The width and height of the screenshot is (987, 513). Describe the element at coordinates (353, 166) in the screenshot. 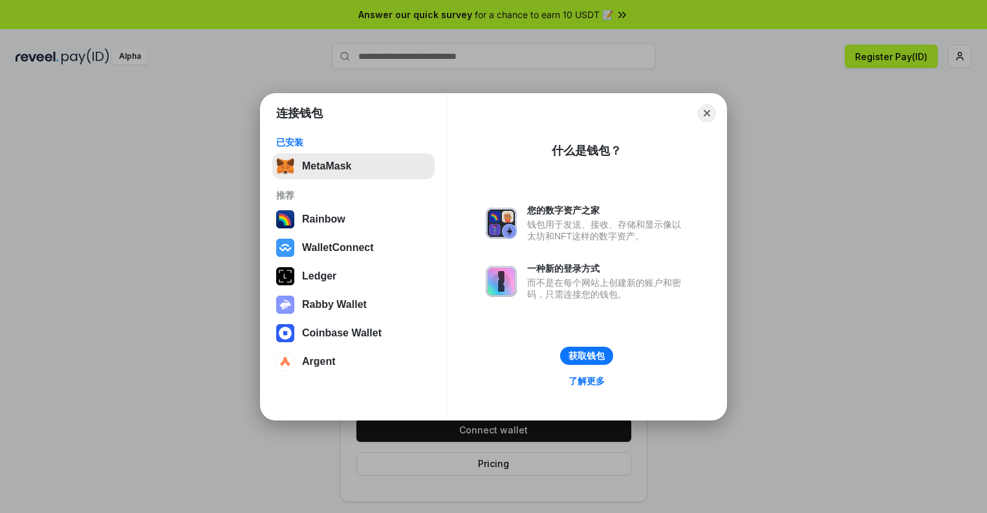

I see `button: MetaMask` at that location.